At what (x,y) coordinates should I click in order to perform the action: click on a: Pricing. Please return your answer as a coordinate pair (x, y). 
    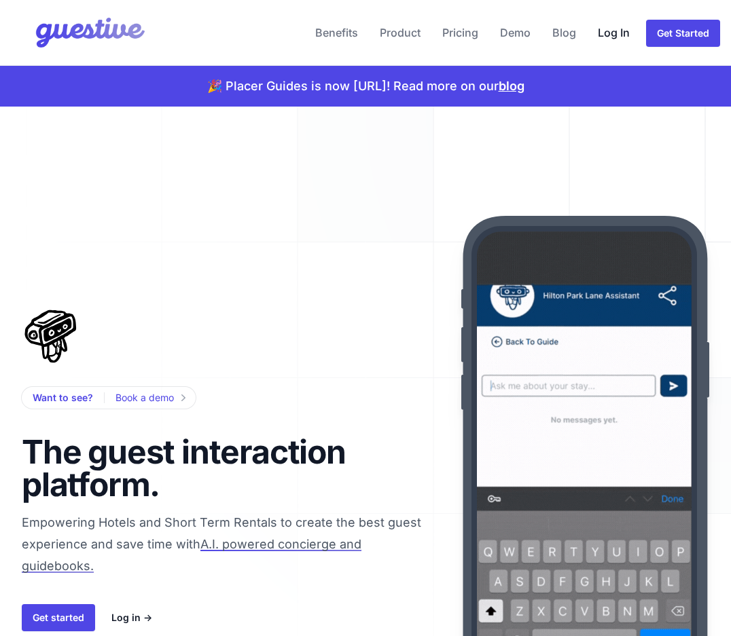
    Looking at the image, I should click on (460, 33).